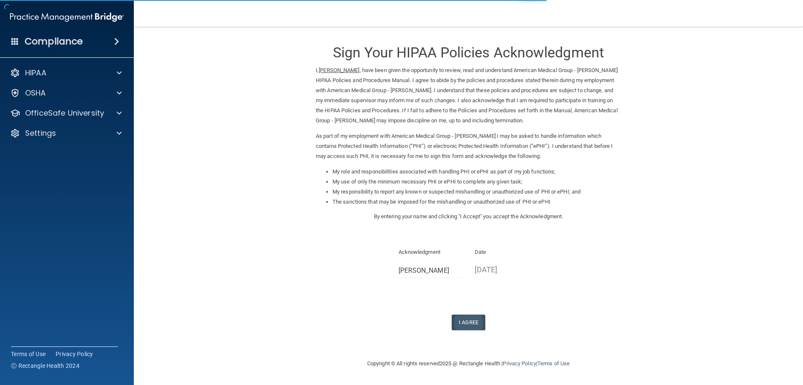  I want to click on p: Acknowledgment, so click(431, 252).